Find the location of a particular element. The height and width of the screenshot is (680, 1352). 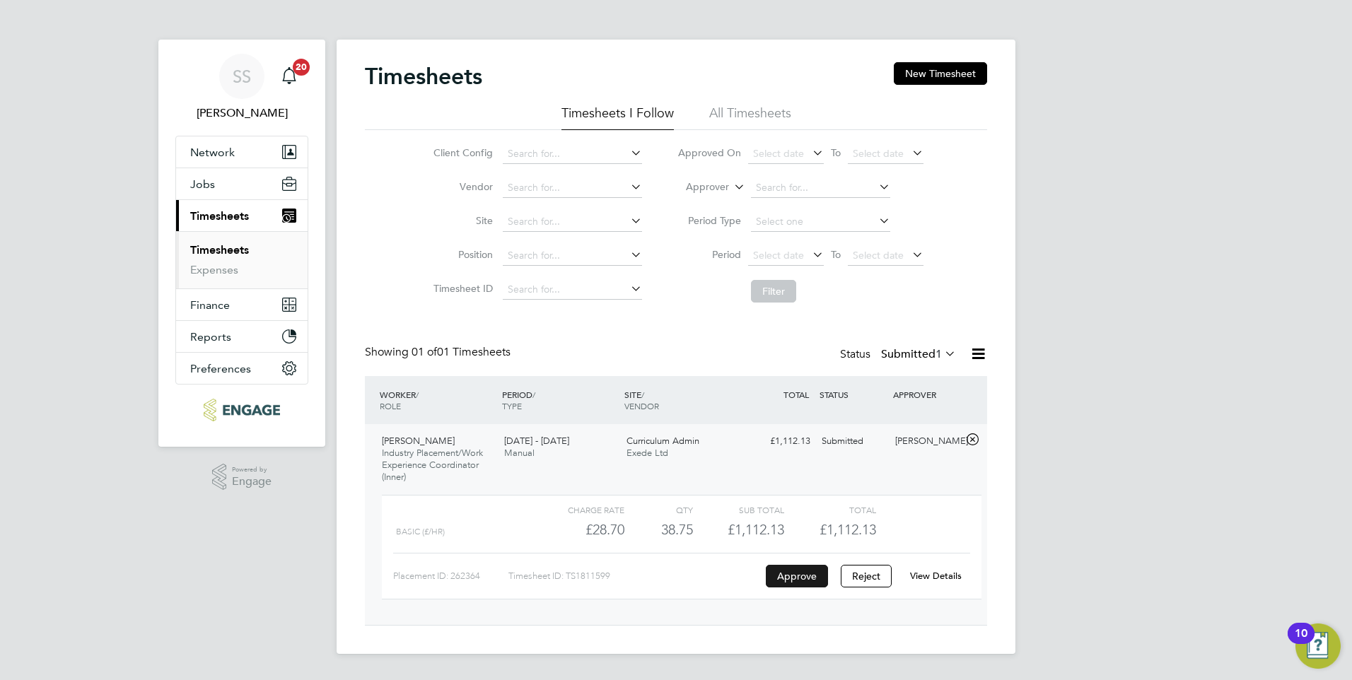

span: Timesheets is located at coordinates (219, 216).